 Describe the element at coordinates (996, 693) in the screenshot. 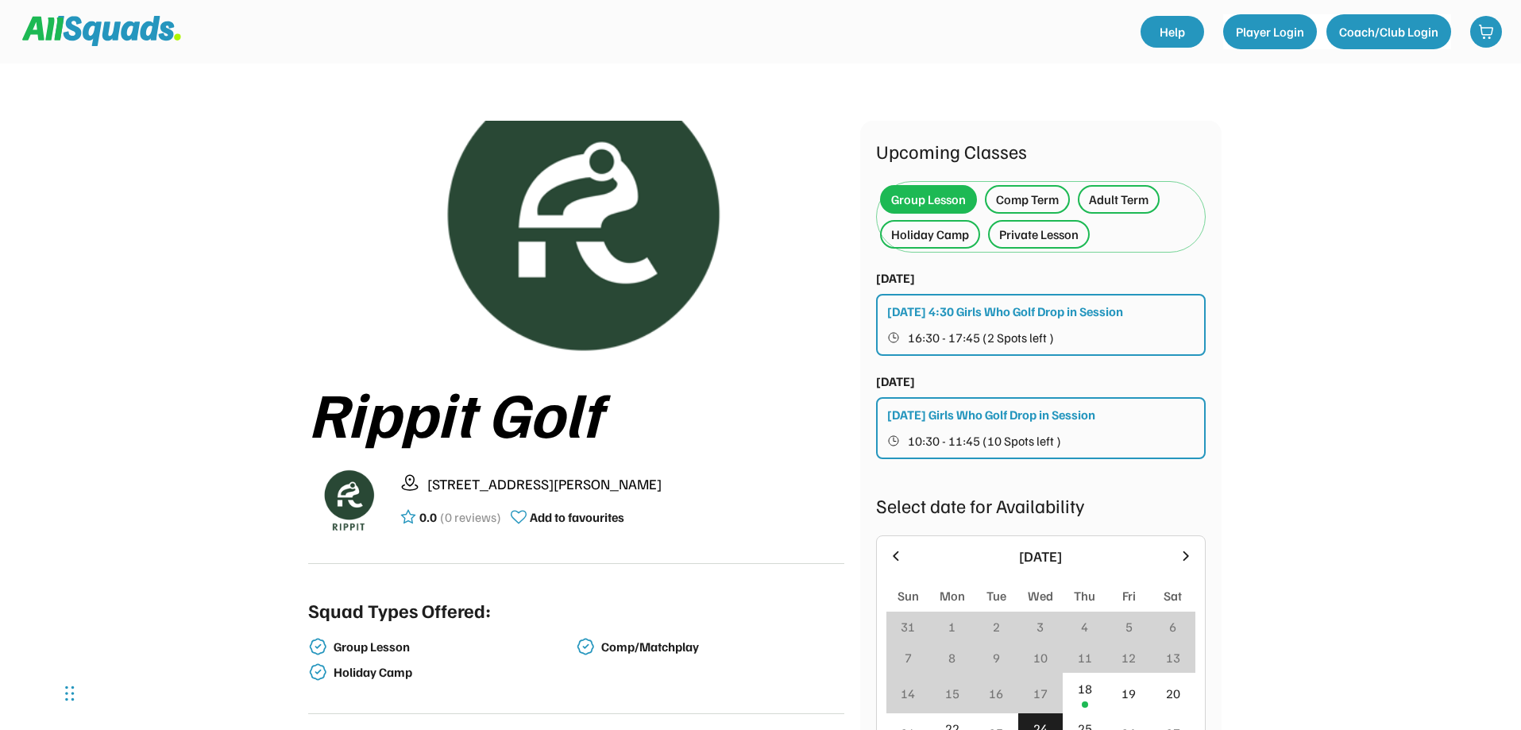

I see `div: 16` at that location.